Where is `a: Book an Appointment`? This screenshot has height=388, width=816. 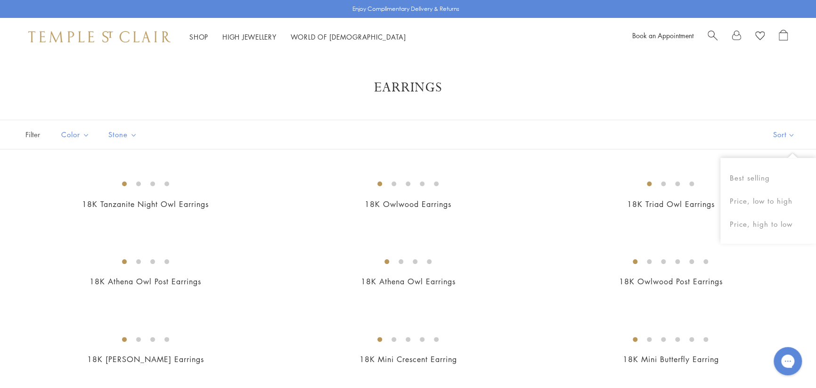 a: Book an Appointment is located at coordinates (663, 35).